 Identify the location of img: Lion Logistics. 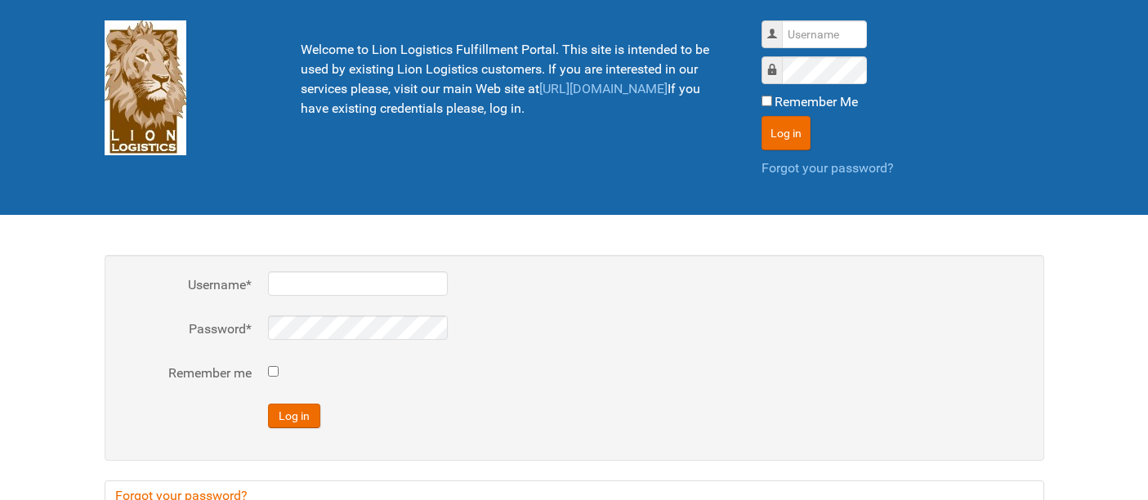
(145, 87).